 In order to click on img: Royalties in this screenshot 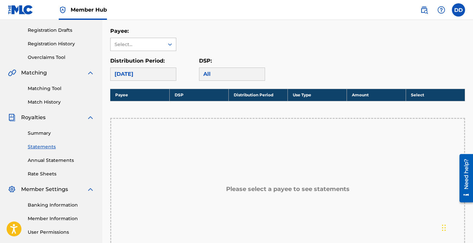, I will do `click(12, 117)`.